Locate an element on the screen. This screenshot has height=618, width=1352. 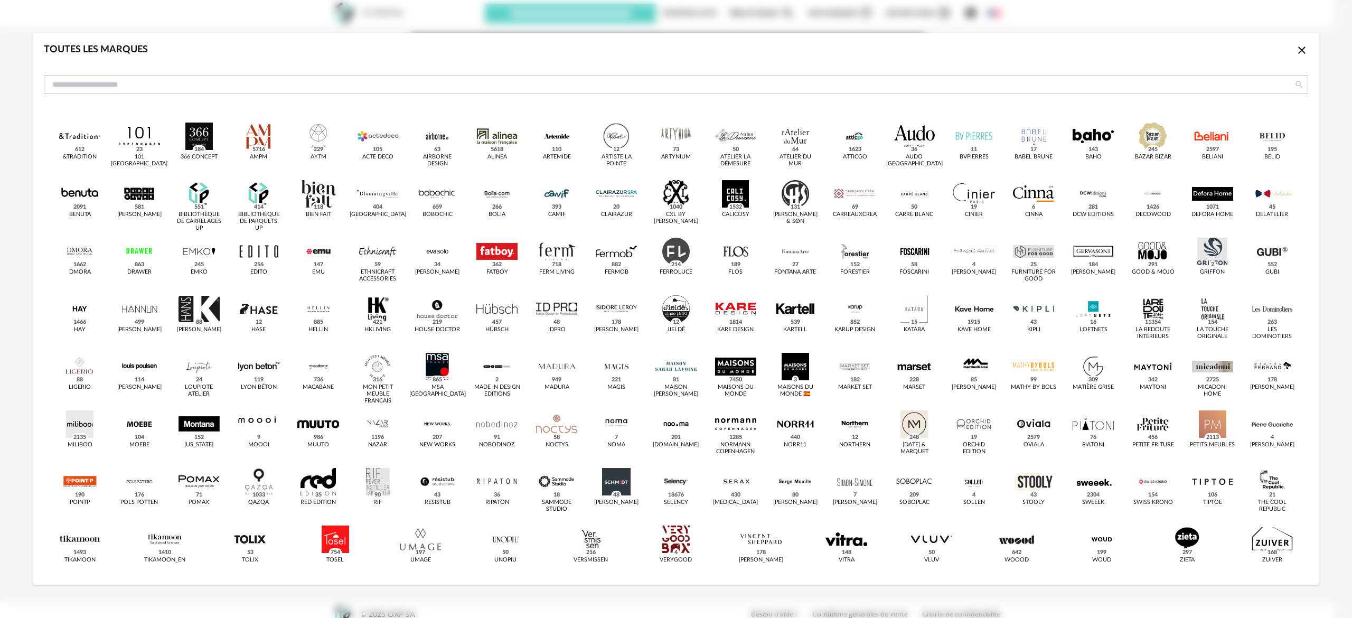
span: 6 is located at coordinates (1034, 207).